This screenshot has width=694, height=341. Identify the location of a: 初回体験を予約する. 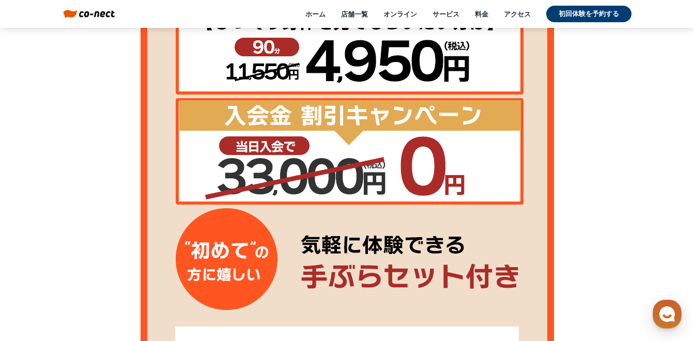
(588, 14).